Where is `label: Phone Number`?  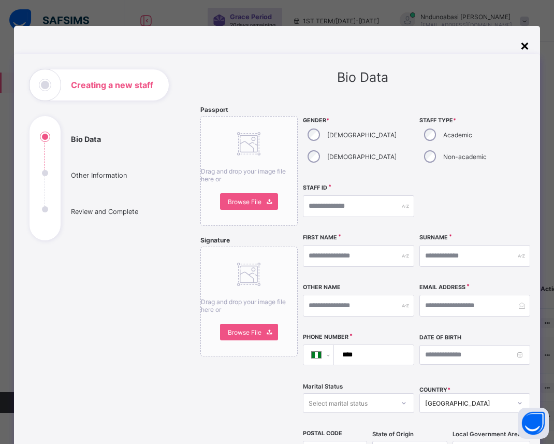 label: Phone Number is located at coordinates (326, 336).